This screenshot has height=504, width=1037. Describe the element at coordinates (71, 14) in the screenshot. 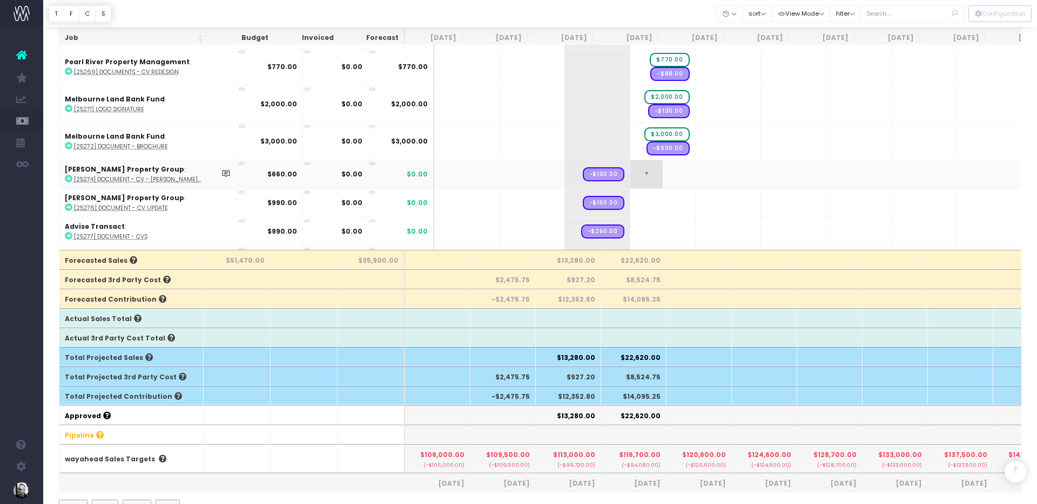

I see `button: F` at that location.